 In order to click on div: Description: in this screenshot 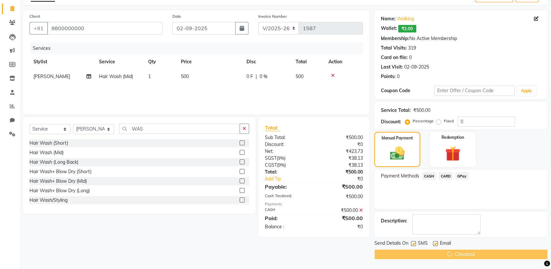, I will do `click(394, 221)`.